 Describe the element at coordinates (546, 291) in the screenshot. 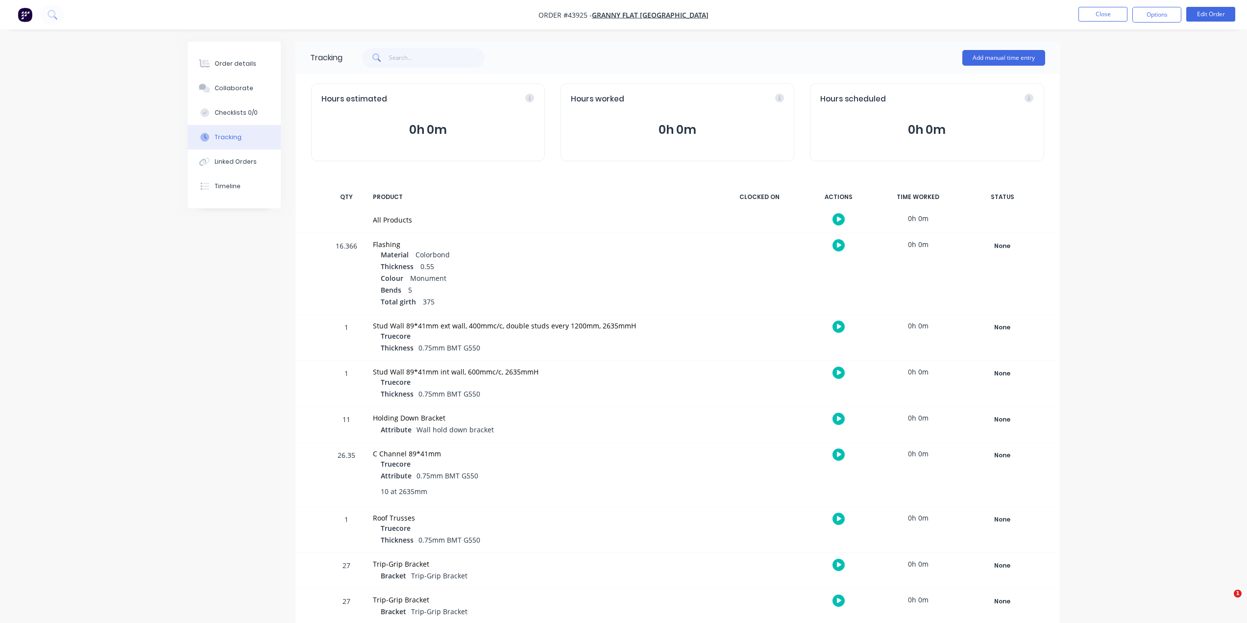

I see `div: 5` at that location.